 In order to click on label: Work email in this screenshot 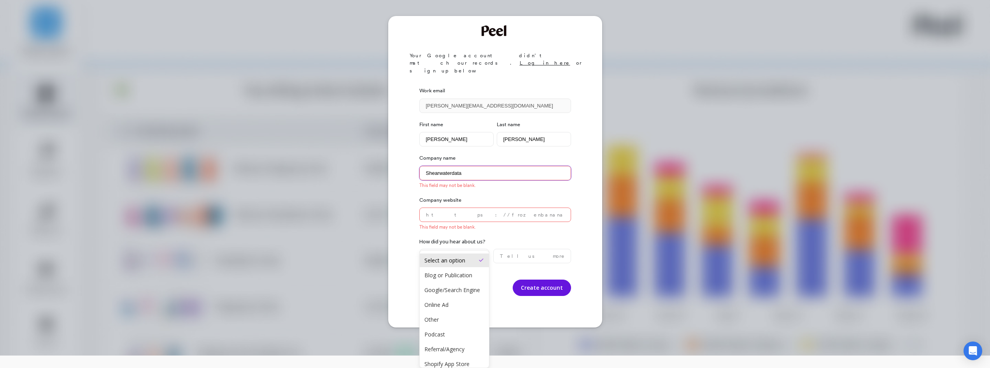, I will do `click(495, 91)`.